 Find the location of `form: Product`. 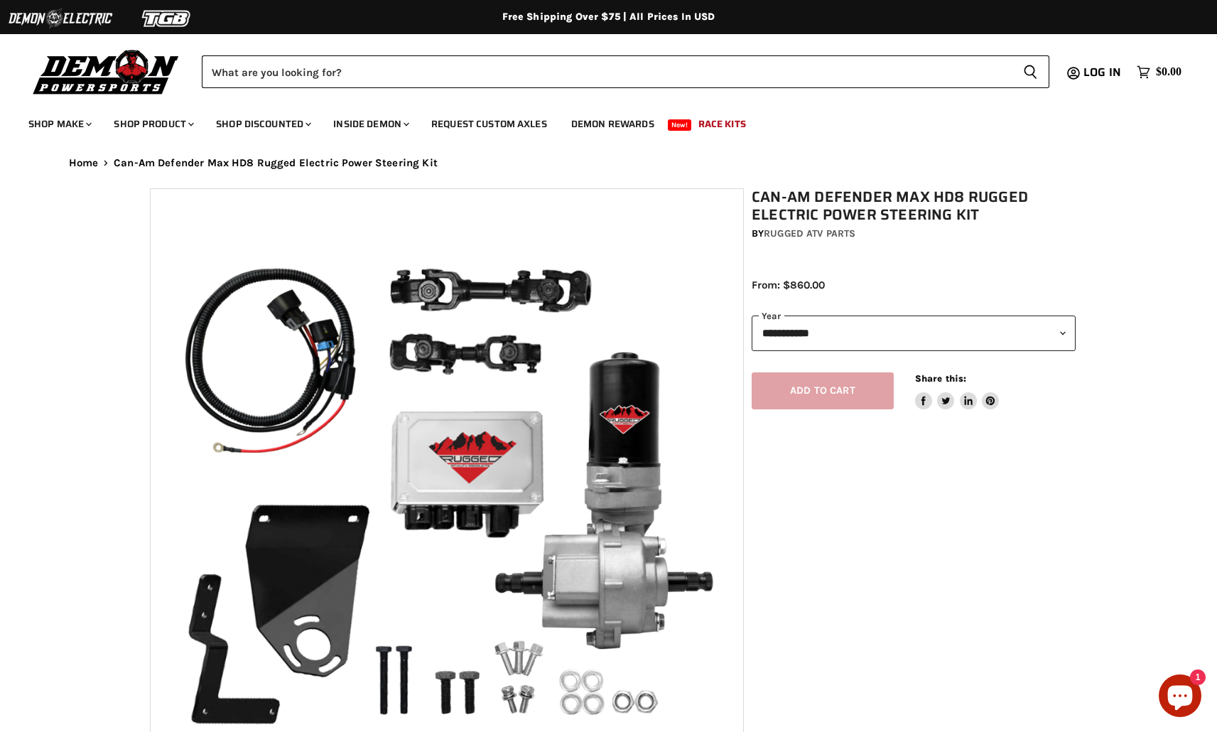

form: Product is located at coordinates (625, 72).